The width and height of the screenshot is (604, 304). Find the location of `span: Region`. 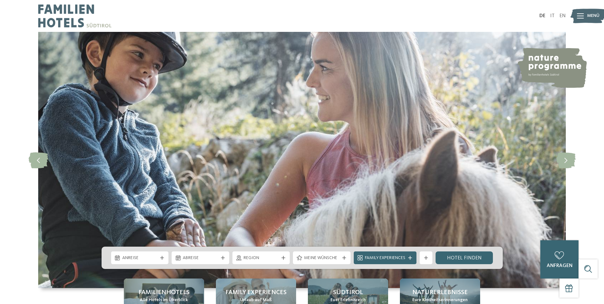

span: Region is located at coordinates (261, 258).